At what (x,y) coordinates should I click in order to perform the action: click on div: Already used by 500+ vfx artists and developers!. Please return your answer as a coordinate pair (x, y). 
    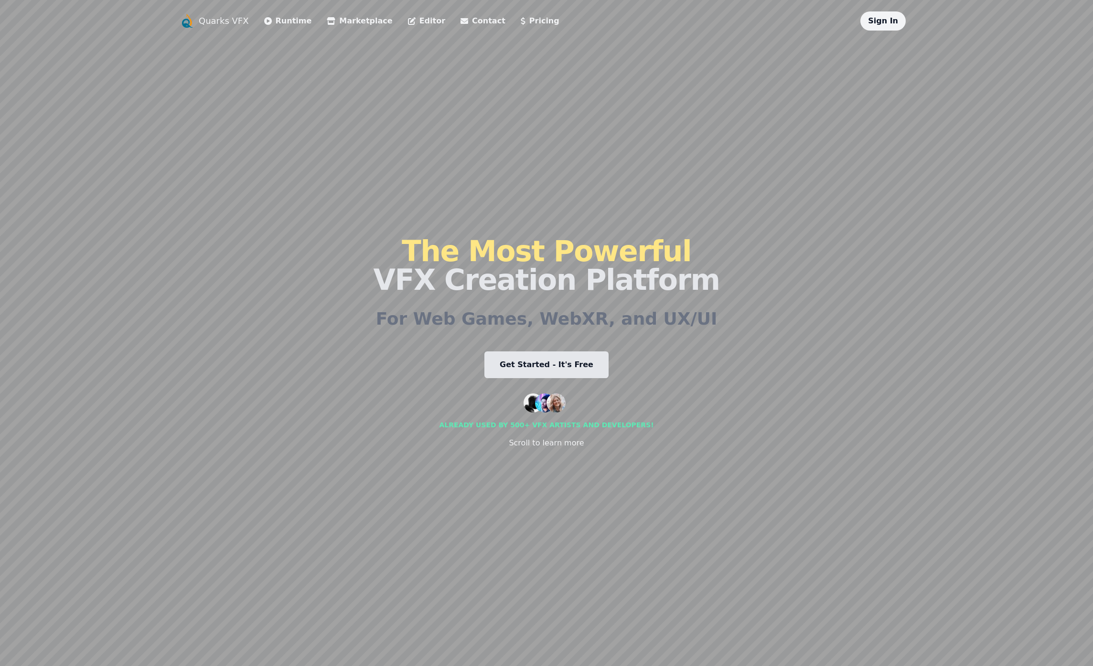
    Looking at the image, I should click on (546, 425).